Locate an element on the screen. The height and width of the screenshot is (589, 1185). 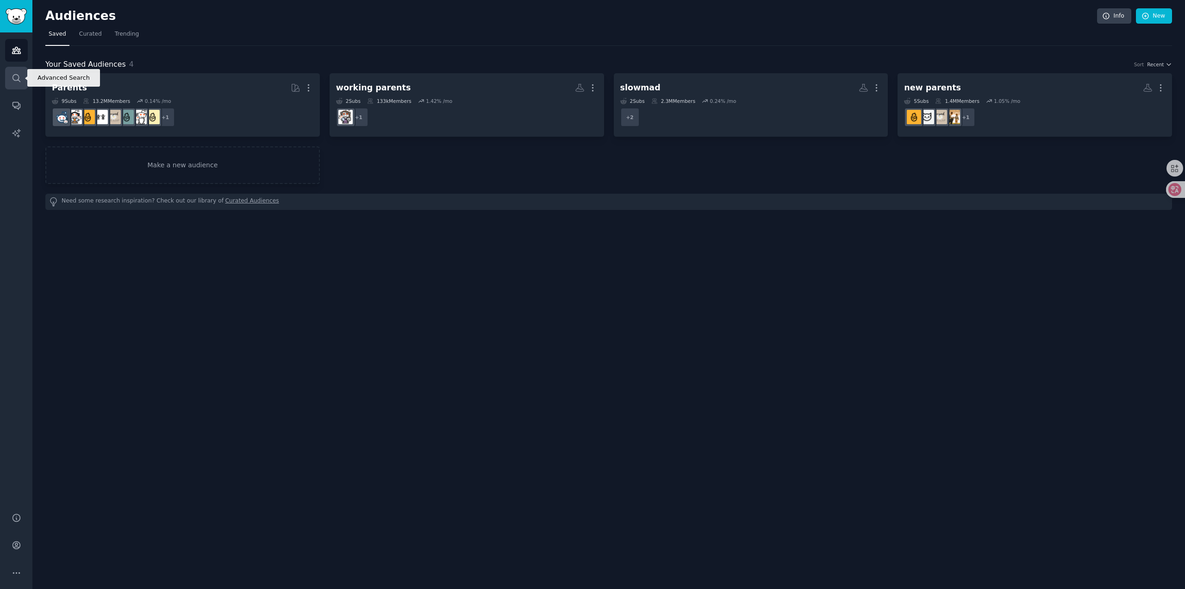
div: + 2 is located at coordinates (630, 117).